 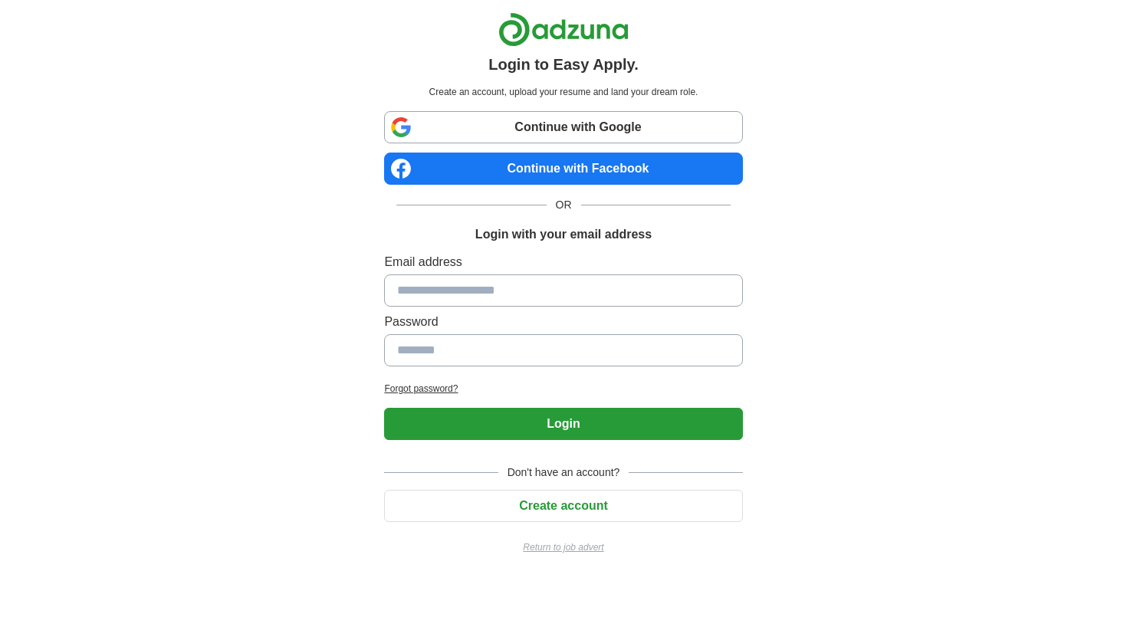 What do you see at coordinates (563, 169) in the screenshot?
I see `a: Continue with Facebook` at bounding box center [563, 169].